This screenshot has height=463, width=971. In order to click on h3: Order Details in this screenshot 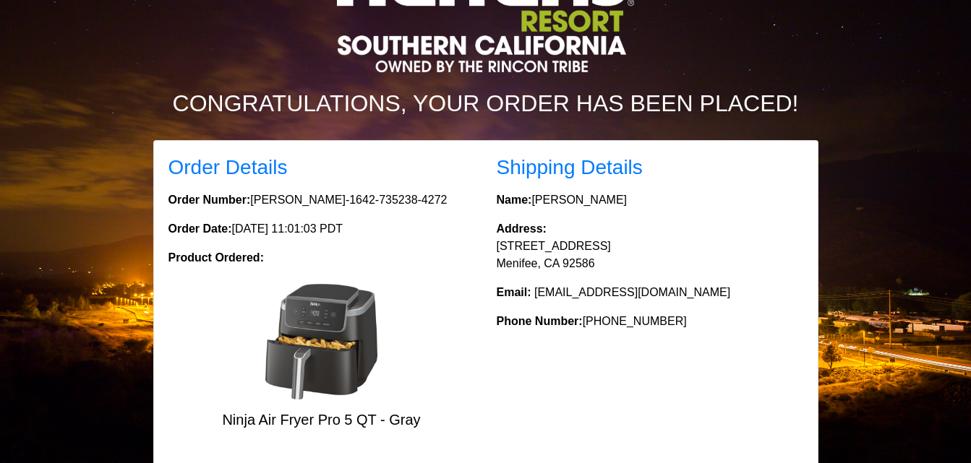, I will do `click(322, 168)`.